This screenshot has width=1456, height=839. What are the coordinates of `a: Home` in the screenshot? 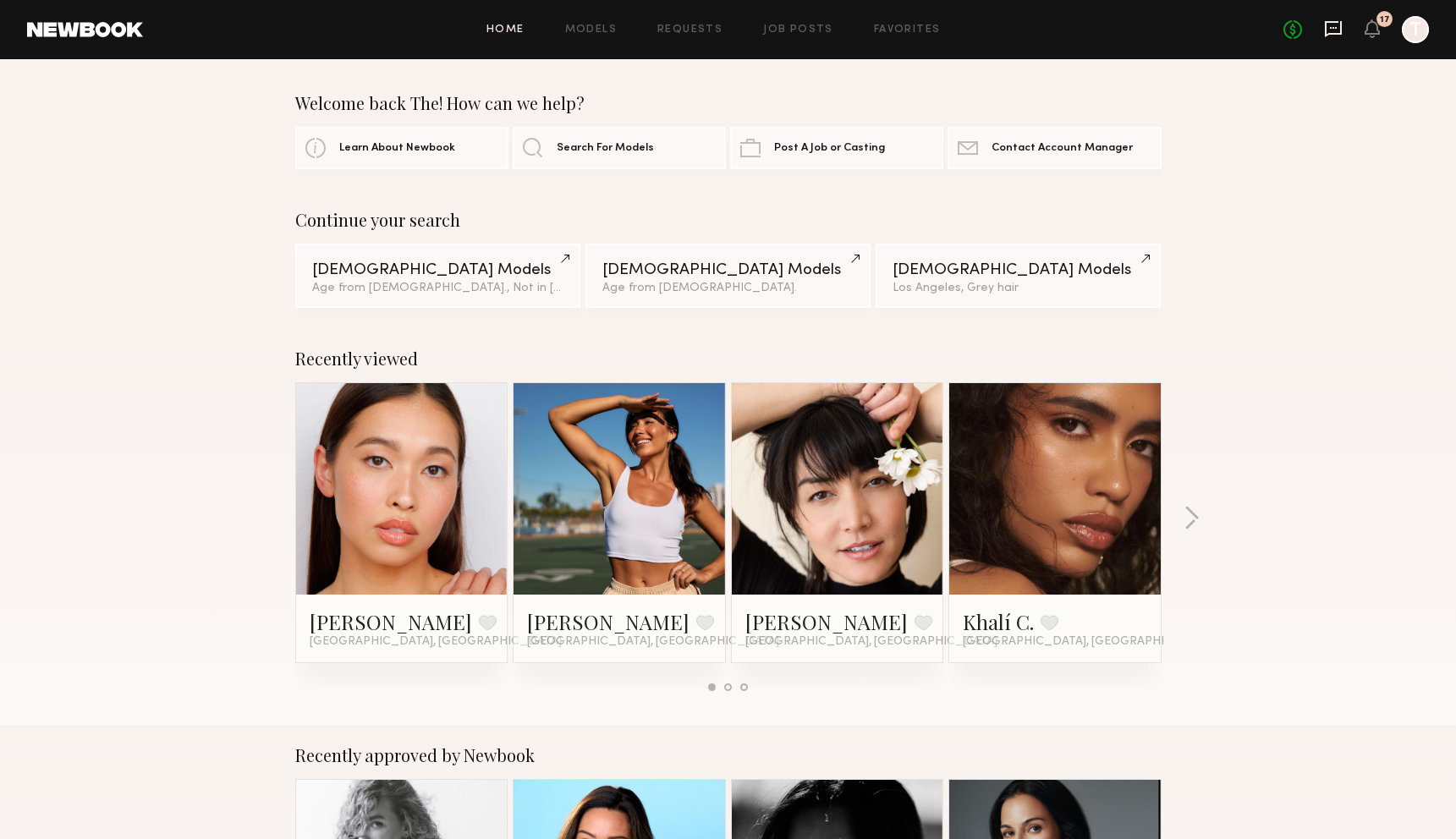 It's located at (505, 30).